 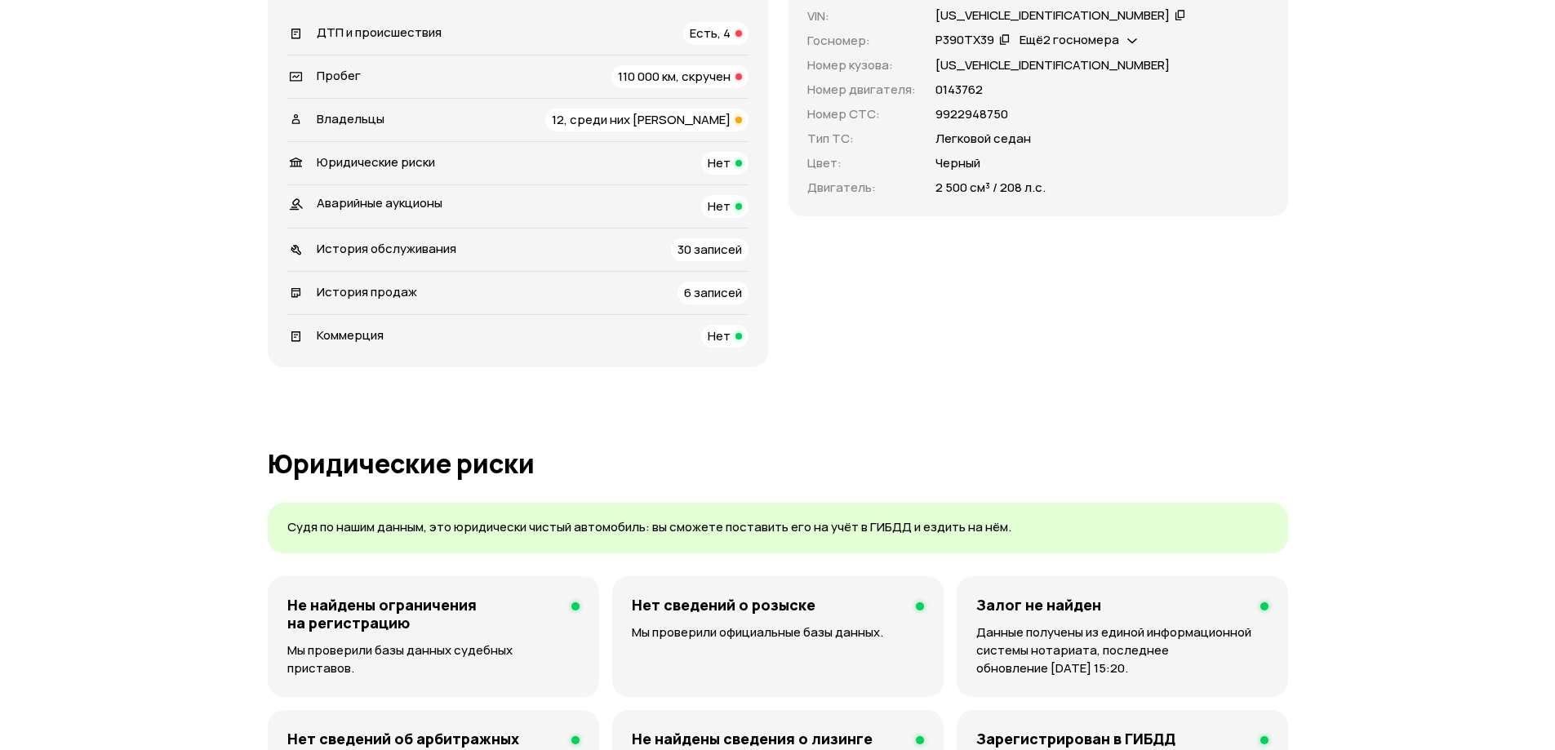 What do you see at coordinates (713, 292) in the screenshot?
I see `span: 6 записей` at bounding box center [713, 292].